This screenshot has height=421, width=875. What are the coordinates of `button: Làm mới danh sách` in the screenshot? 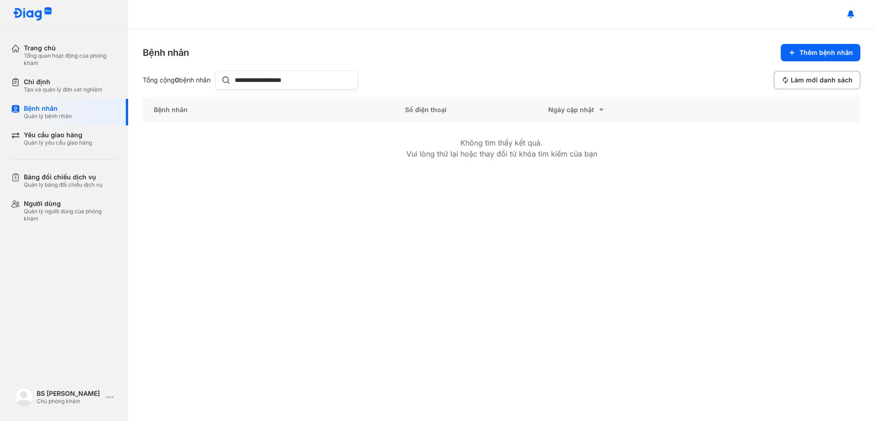 It's located at (817, 80).